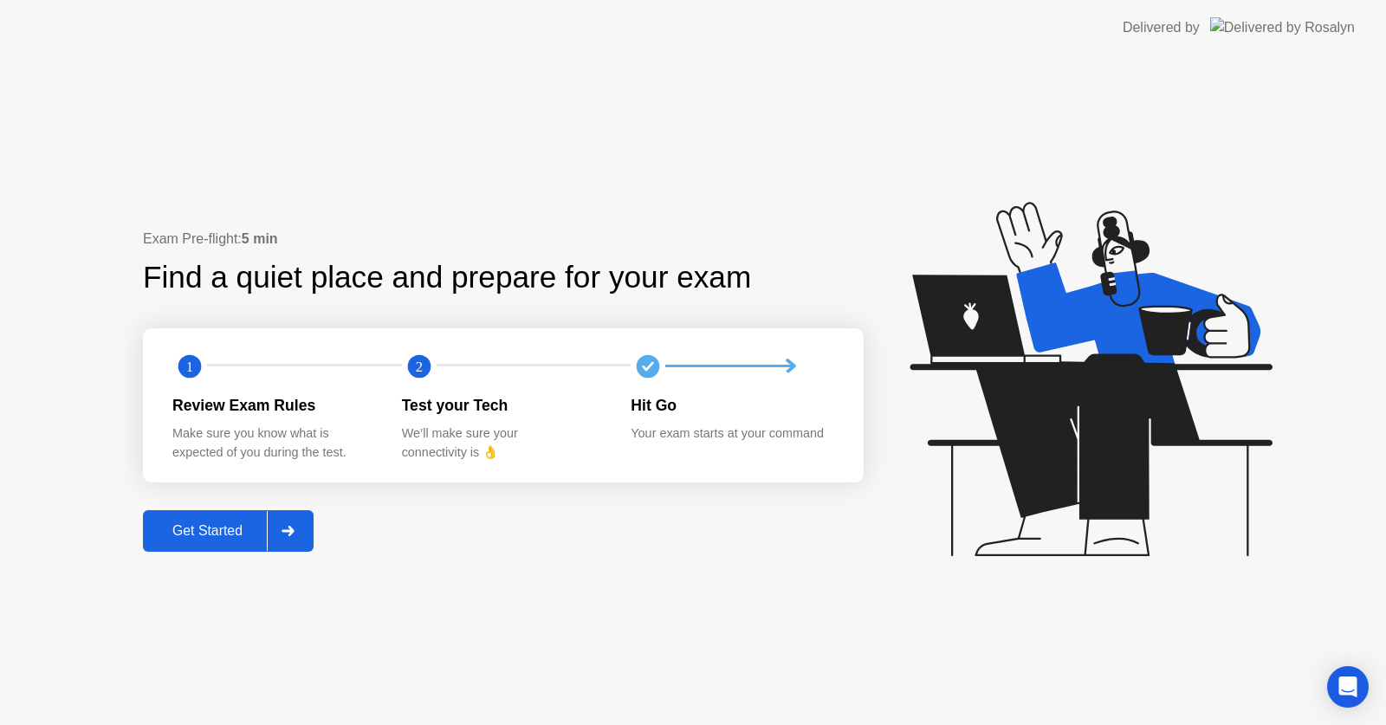 The width and height of the screenshot is (1386, 725). I want to click on div: Hit Go, so click(731, 405).